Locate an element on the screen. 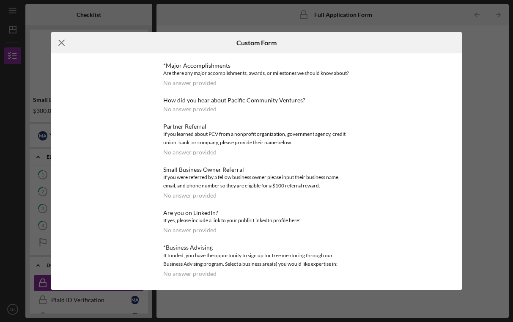  div: *Business Advising is located at coordinates (256, 247).